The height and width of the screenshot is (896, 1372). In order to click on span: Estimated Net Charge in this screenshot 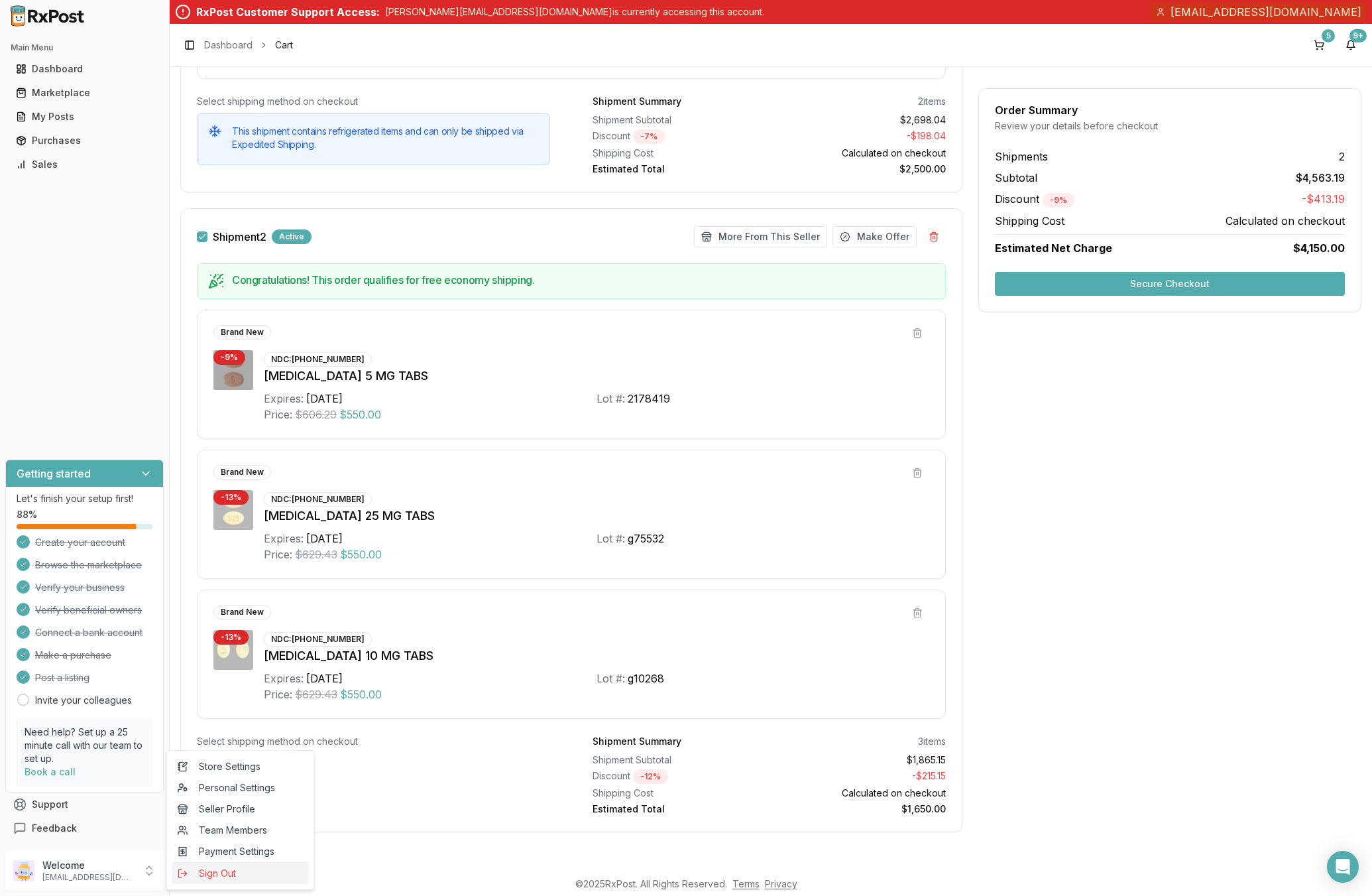, I will do `click(1053, 248)`.